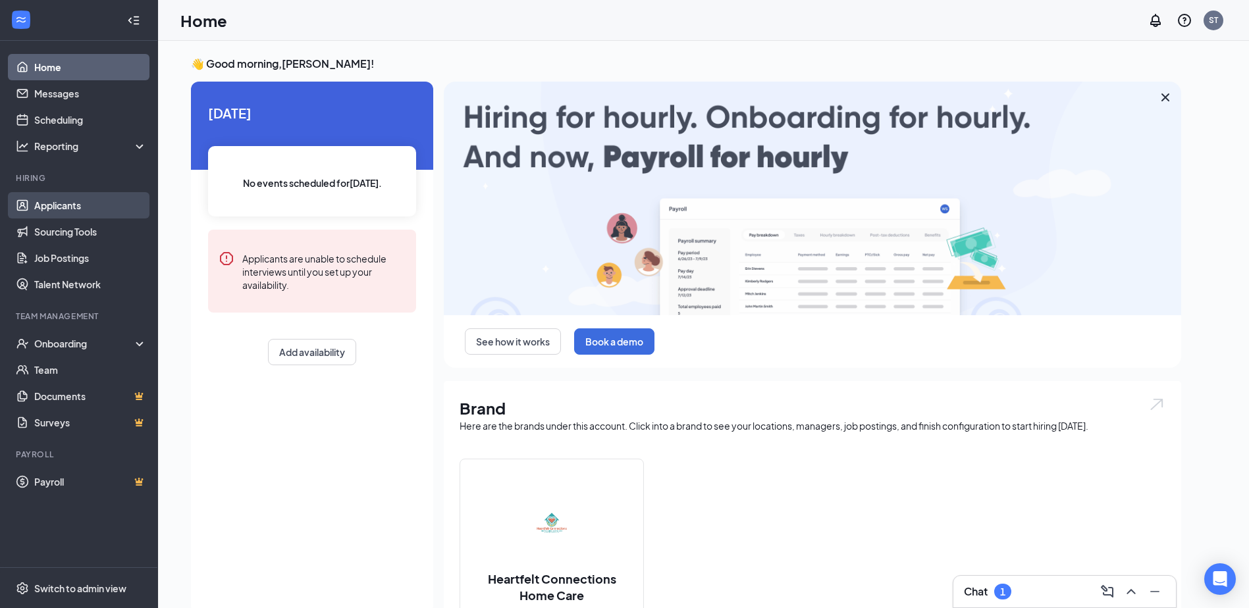 This screenshot has height=608, width=1249. What do you see at coordinates (80, 589) in the screenshot?
I see `div: Switch to admin view` at bounding box center [80, 589].